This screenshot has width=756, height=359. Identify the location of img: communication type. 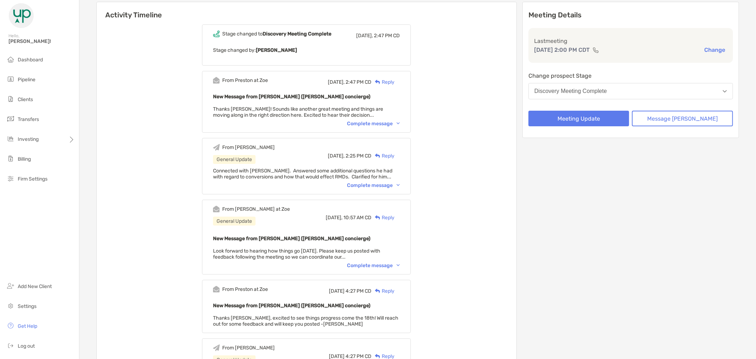
(596, 50).